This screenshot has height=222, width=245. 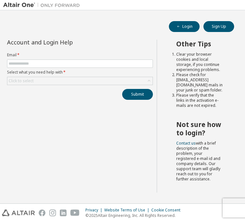 What do you see at coordinates (199, 62) in the screenshot?
I see `li: Clear your browser cookies and local storage, if you continue experiencing problems.` at bounding box center [199, 62].